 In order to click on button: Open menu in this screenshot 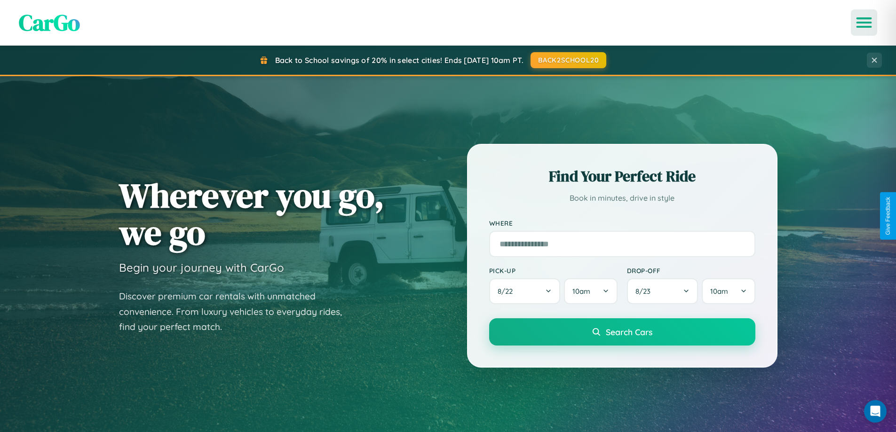, I will do `click(864, 23)`.